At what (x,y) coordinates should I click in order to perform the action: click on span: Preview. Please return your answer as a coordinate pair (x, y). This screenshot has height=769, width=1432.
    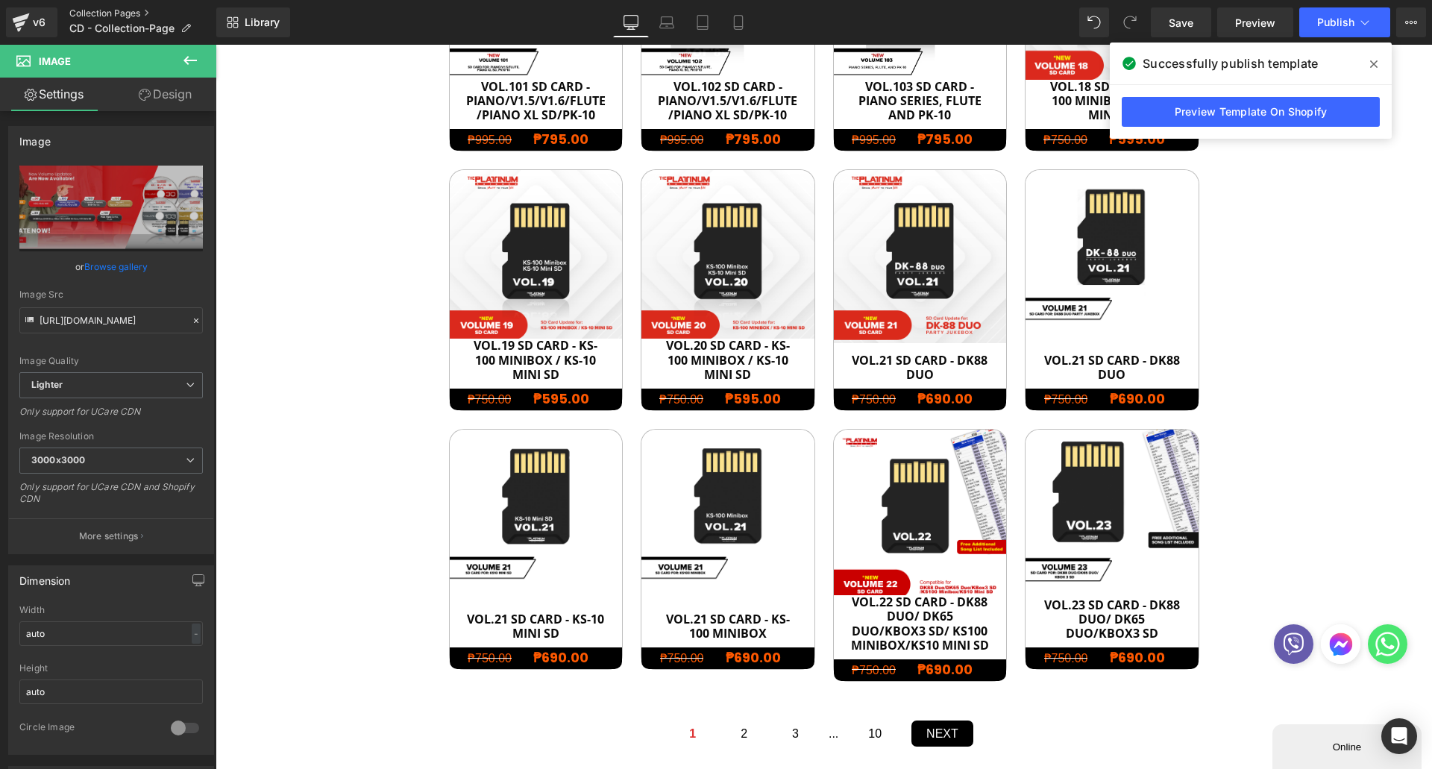
    Looking at the image, I should click on (1255, 22).